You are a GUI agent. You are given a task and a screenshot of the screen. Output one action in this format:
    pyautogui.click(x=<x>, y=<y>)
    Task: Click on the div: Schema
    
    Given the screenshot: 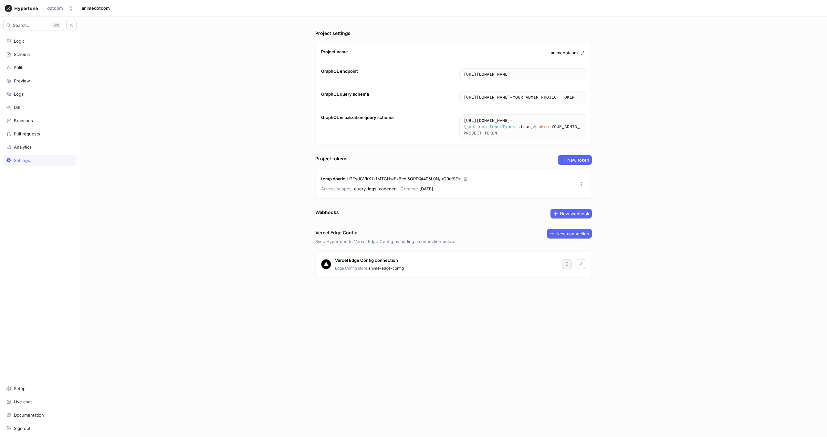 What is the action you would take?
    pyautogui.click(x=22, y=54)
    